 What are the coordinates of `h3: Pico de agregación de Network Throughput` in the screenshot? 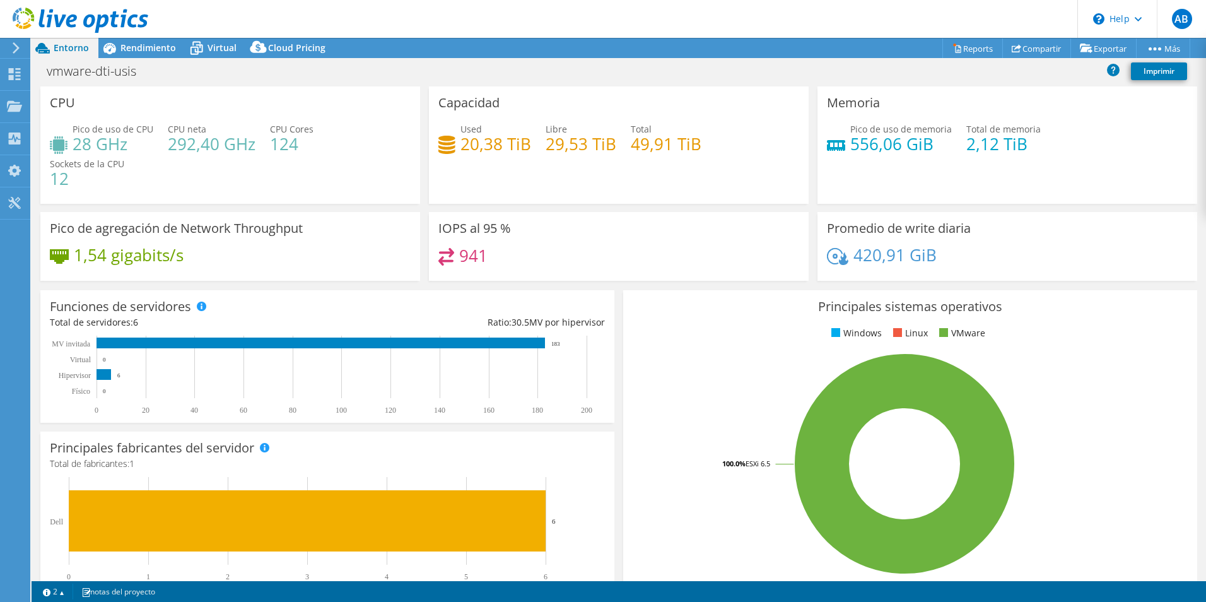 It's located at (176, 228).